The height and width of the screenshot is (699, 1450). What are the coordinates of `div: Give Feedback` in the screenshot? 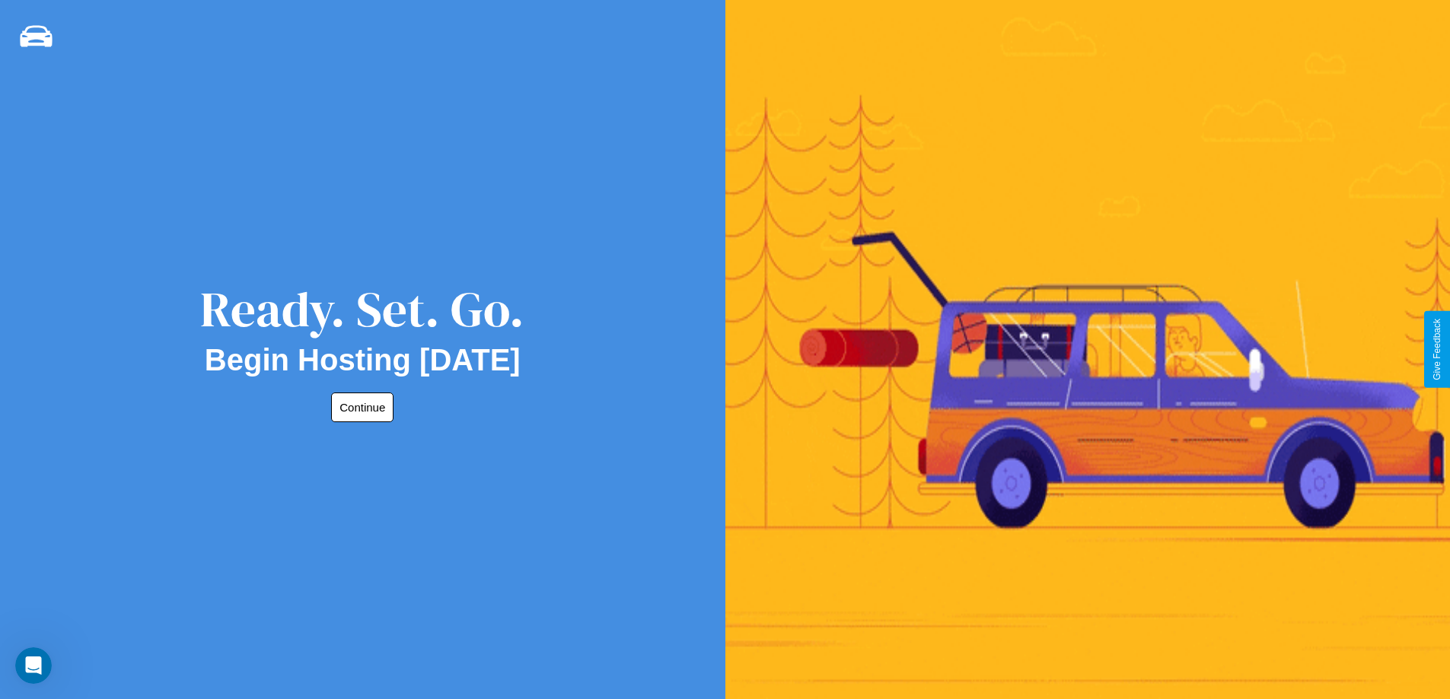 It's located at (1437, 349).